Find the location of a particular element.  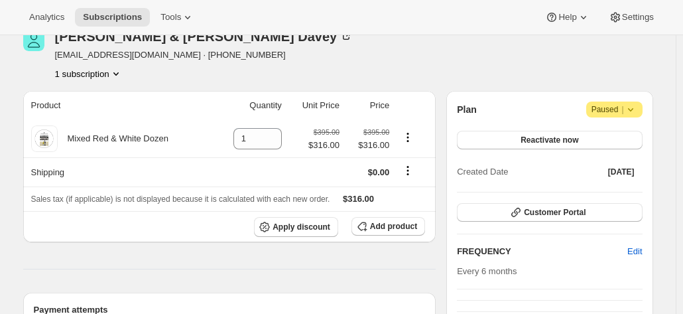

span: Tools is located at coordinates (170, 17).